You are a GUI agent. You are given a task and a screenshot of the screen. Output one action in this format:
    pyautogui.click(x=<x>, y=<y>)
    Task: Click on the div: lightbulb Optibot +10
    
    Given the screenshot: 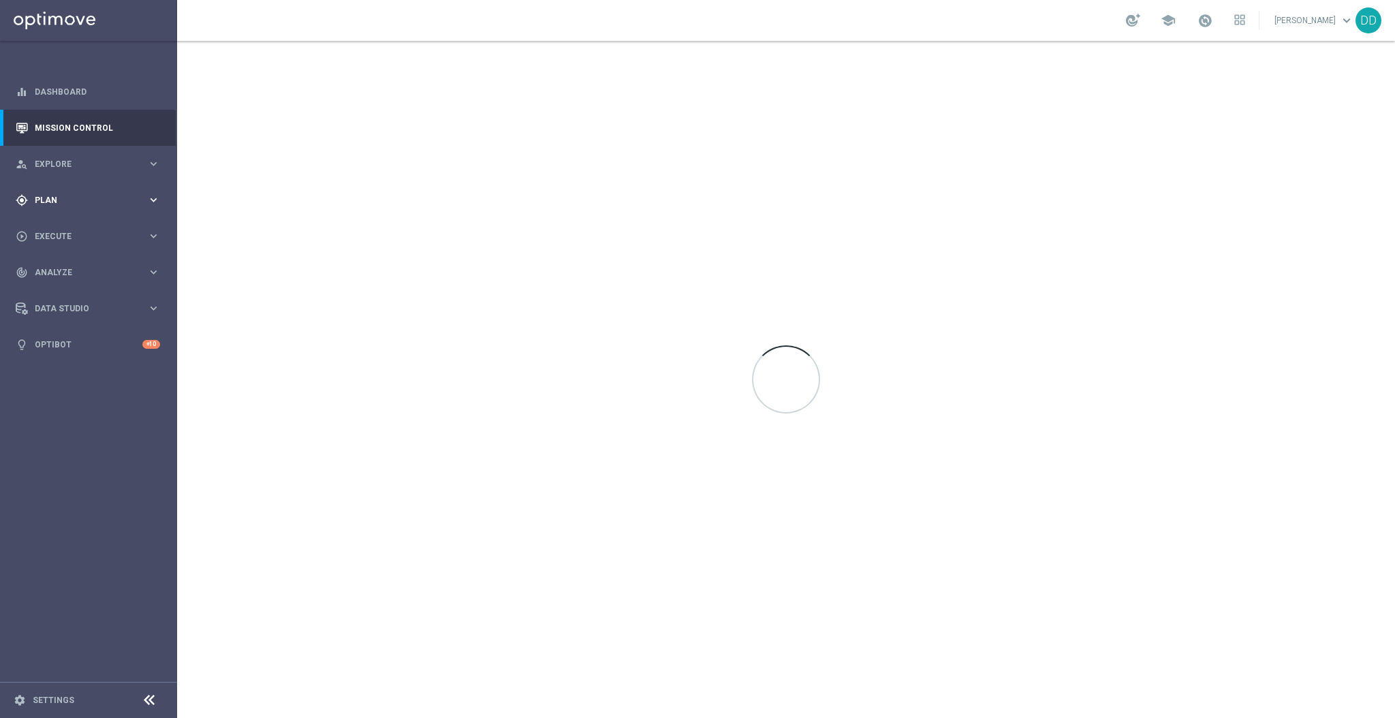 What is the action you would take?
    pyautogui.click(x=88, y=345)
    